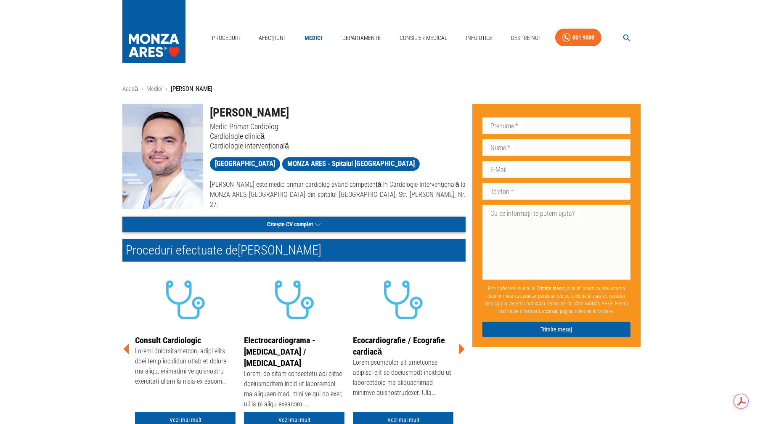 The height and width of the screenshot is (424, 763). What do you see at coordinates (294, 390) in the screenshot?
I see `div: Loremi do sitam consectetu adi elitse doeiusmodtem incid ut laboreetdol ma aliquaenimad, mini ve ...` at bounding box center [294, 390].